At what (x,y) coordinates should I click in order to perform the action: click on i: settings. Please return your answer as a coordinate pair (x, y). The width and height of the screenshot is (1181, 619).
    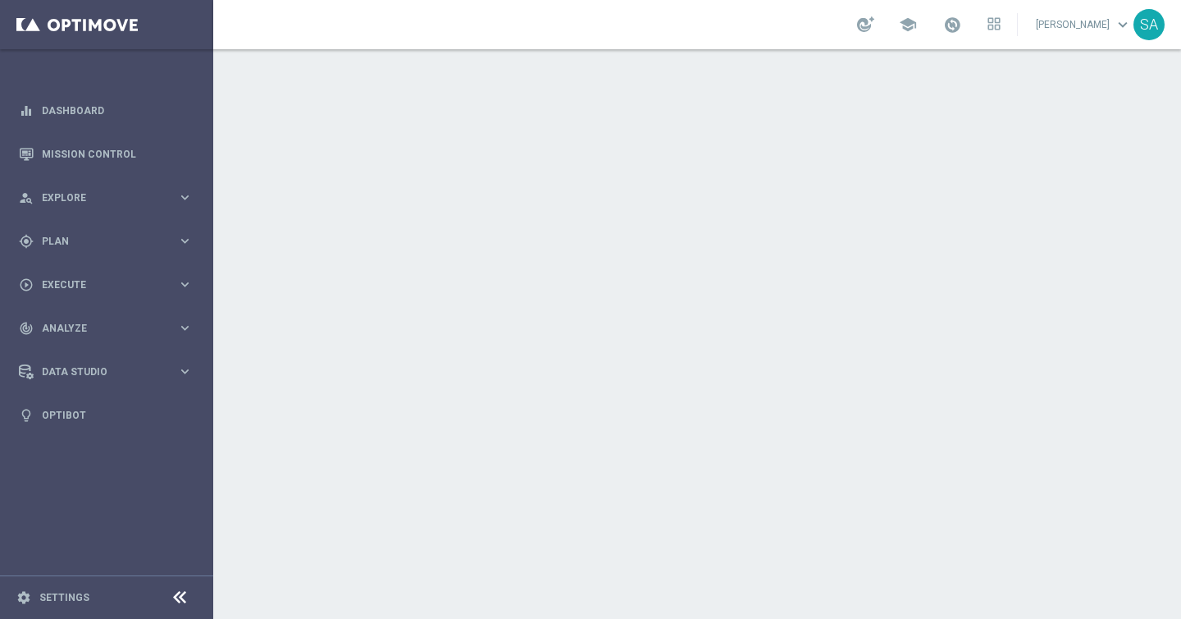
    Looking at the image, I should click on (24, 597).